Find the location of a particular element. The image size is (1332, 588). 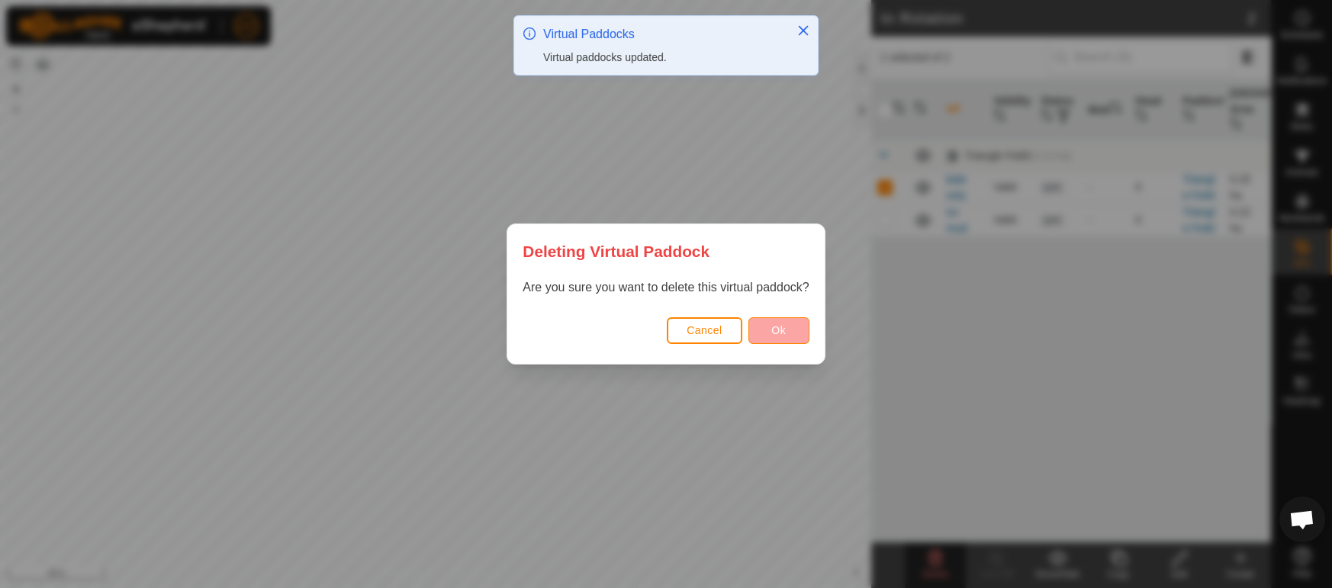

div: Virtual paddocks updated. is located at coordinates (662, 57).